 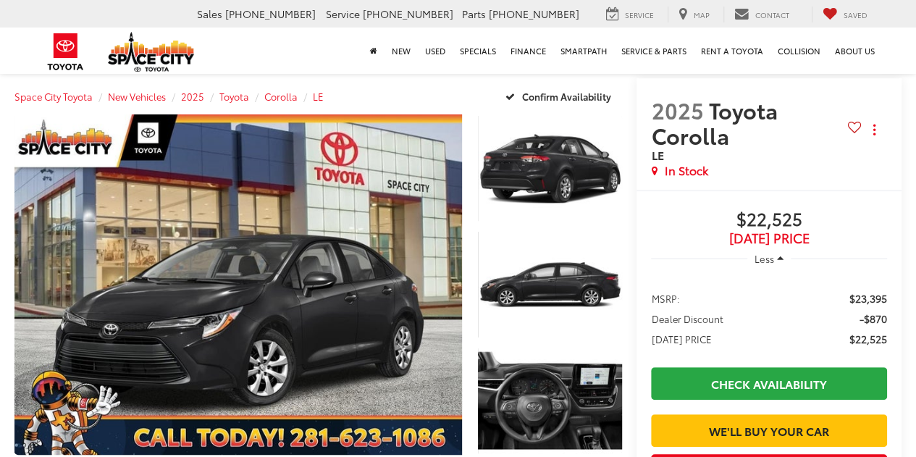 I want to click on a: Finance, so click(x=528, y=51).